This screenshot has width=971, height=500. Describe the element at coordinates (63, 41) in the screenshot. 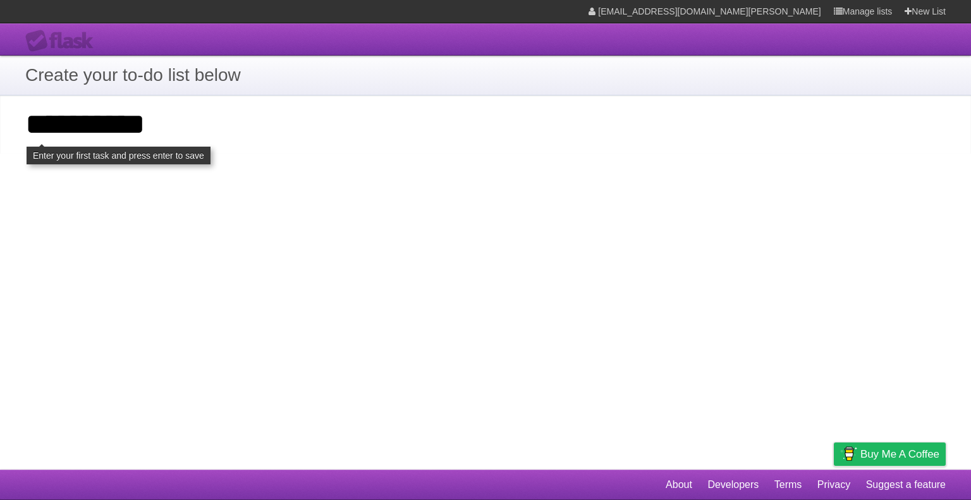

I see `div: Flask` at that location.